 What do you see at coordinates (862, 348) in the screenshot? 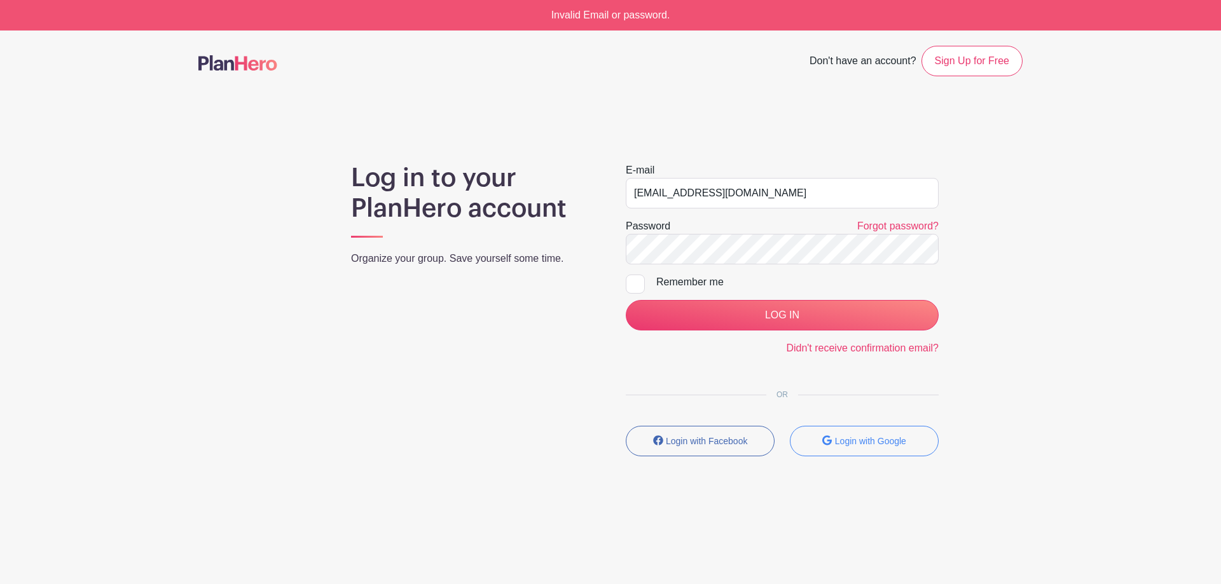
I see `a: Didn't receive confirmation email?` at bounding box center [862, 348].